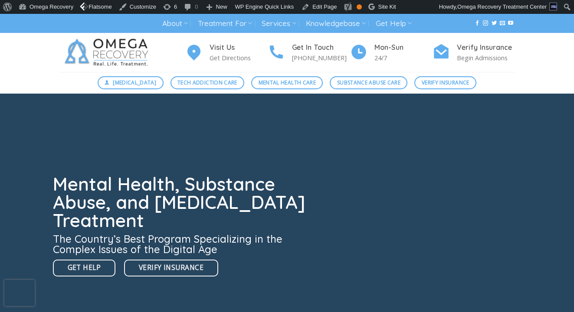  What do you see at coordinates (287, 82) in the screenshot?
I see `span: Mental Health Care` at bounding box center [287, 82].